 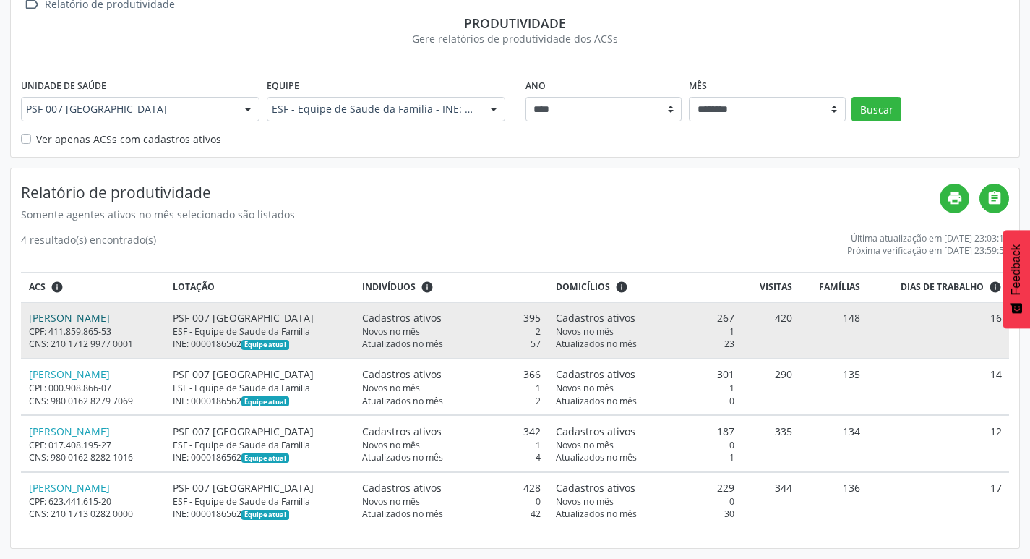 What do you see at coordinates (833, 330) in the screenshot?
I see `td: 148` at bounding box center [833, 330].